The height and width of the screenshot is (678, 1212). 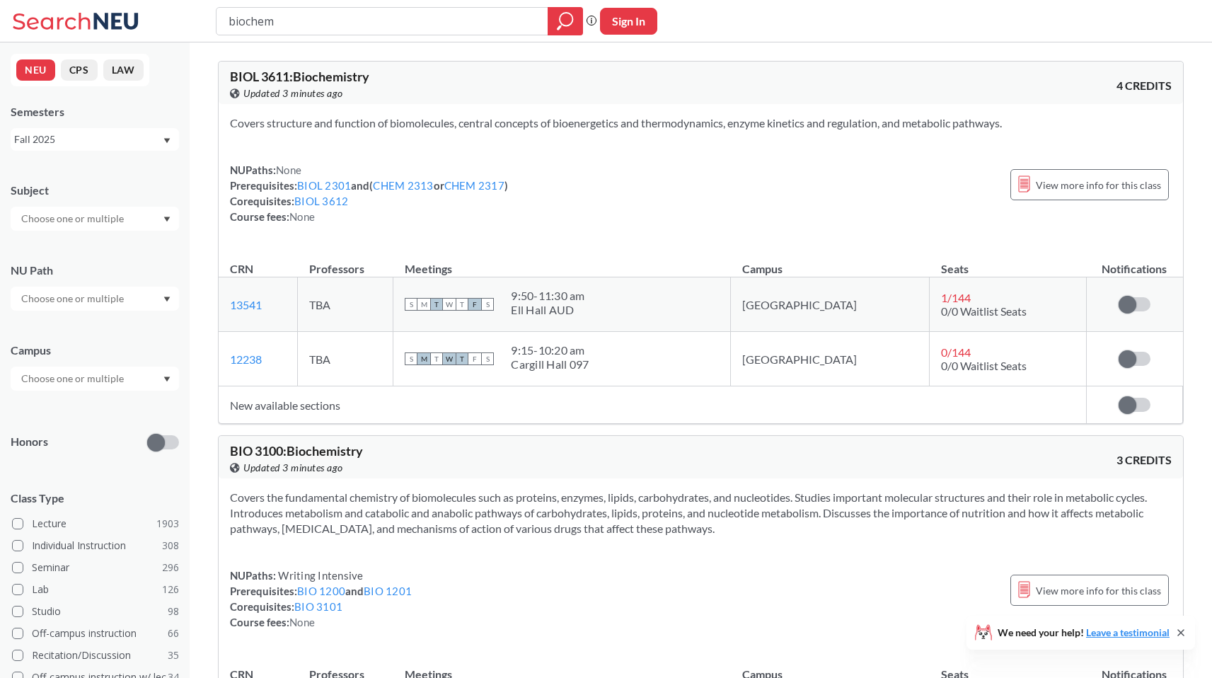 What do you see at coordinates (345, 262) in the screenshot?
I see `th: Professors` at bounding box center [345, 262].